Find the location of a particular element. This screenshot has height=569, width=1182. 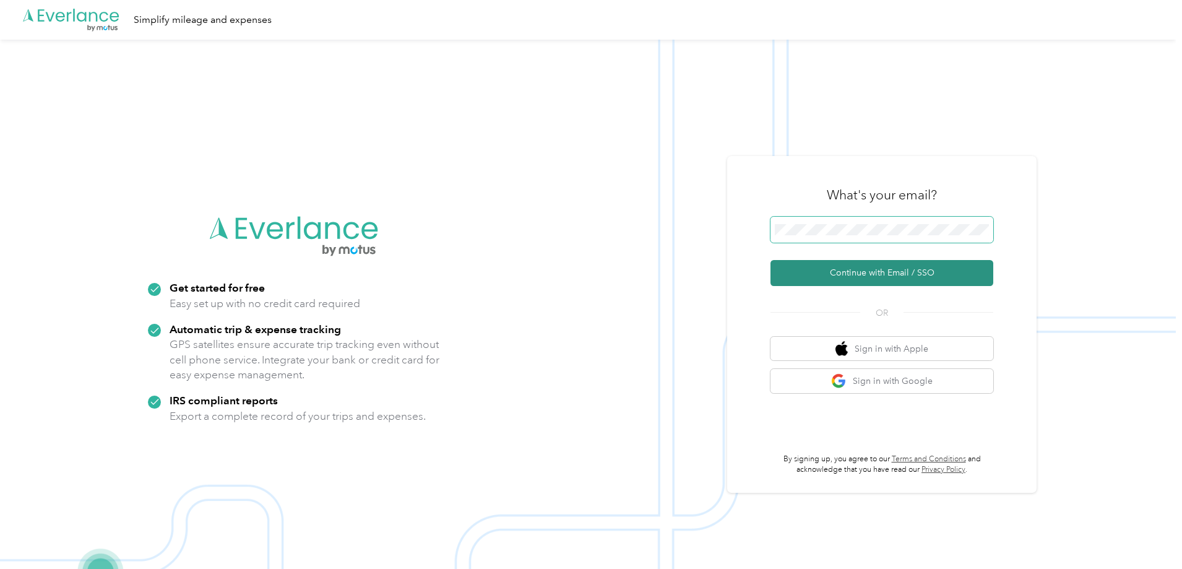

button: apple logoSign in with Apple is located at coordinates (882, 348).